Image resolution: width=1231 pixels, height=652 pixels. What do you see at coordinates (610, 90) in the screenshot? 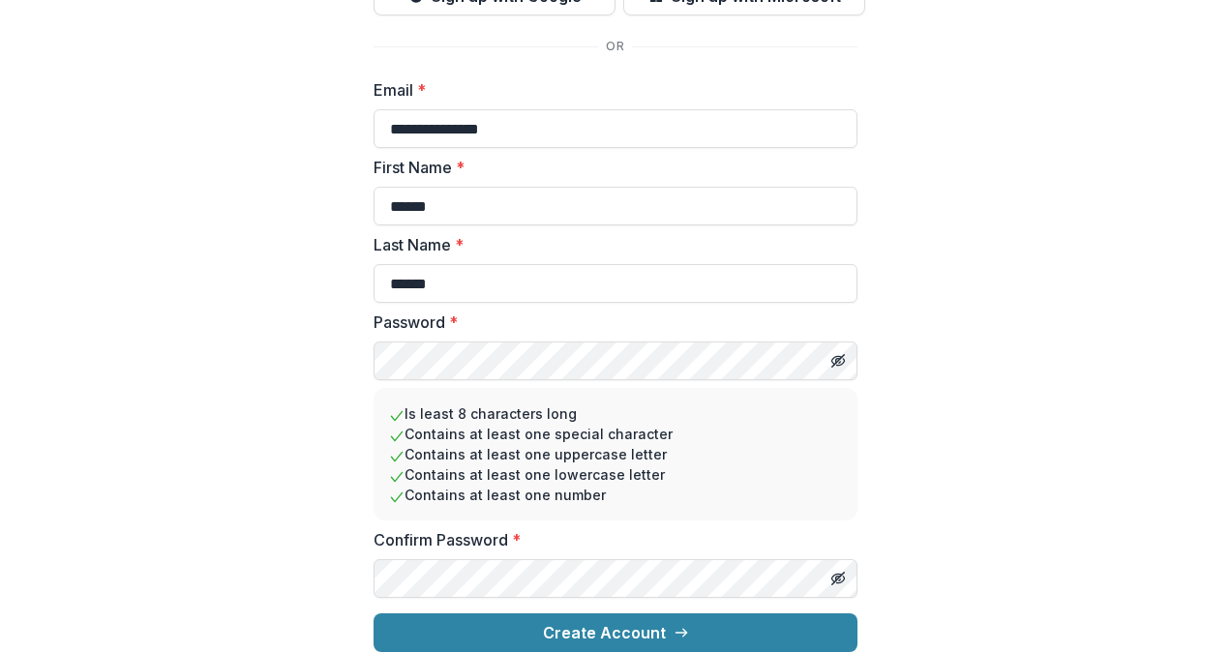
I see `label: Email` at bounding box center [610, 90].